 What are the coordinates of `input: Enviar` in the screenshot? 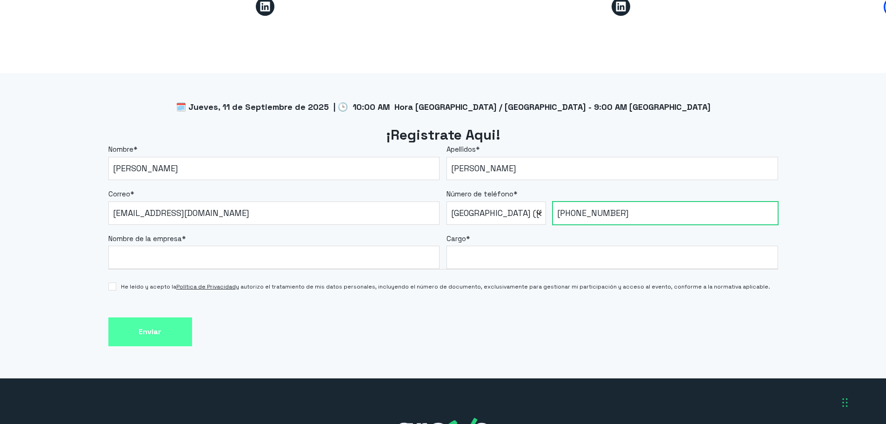 It's located at (150, 331).